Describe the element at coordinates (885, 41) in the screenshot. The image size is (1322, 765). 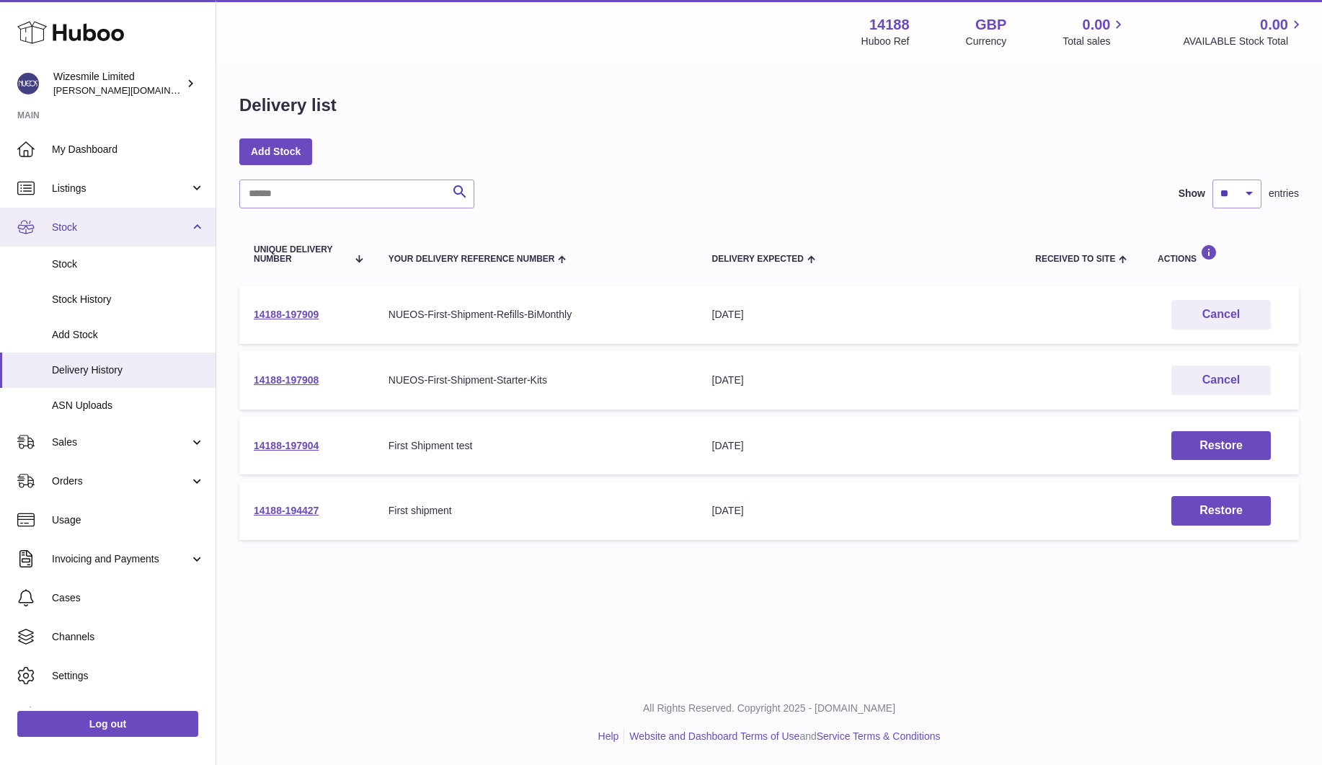
I see `div: Huboo Ref` at that location.